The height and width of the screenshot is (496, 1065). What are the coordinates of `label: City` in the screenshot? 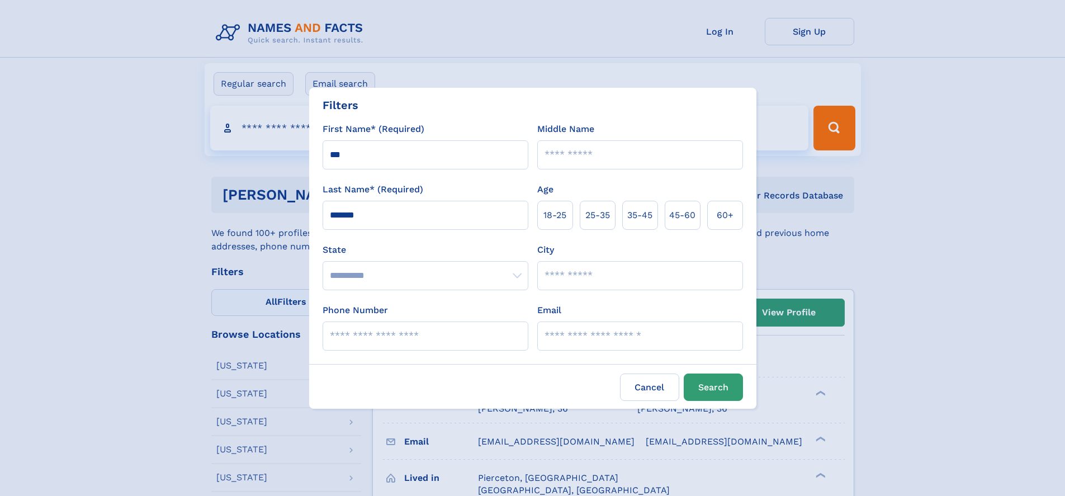 It's located at (546, 250).